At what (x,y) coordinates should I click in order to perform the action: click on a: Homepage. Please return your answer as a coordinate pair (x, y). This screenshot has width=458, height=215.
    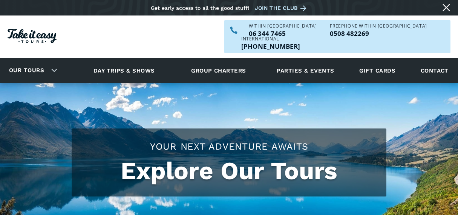
    Looking at the image, I should click on (32, 37).